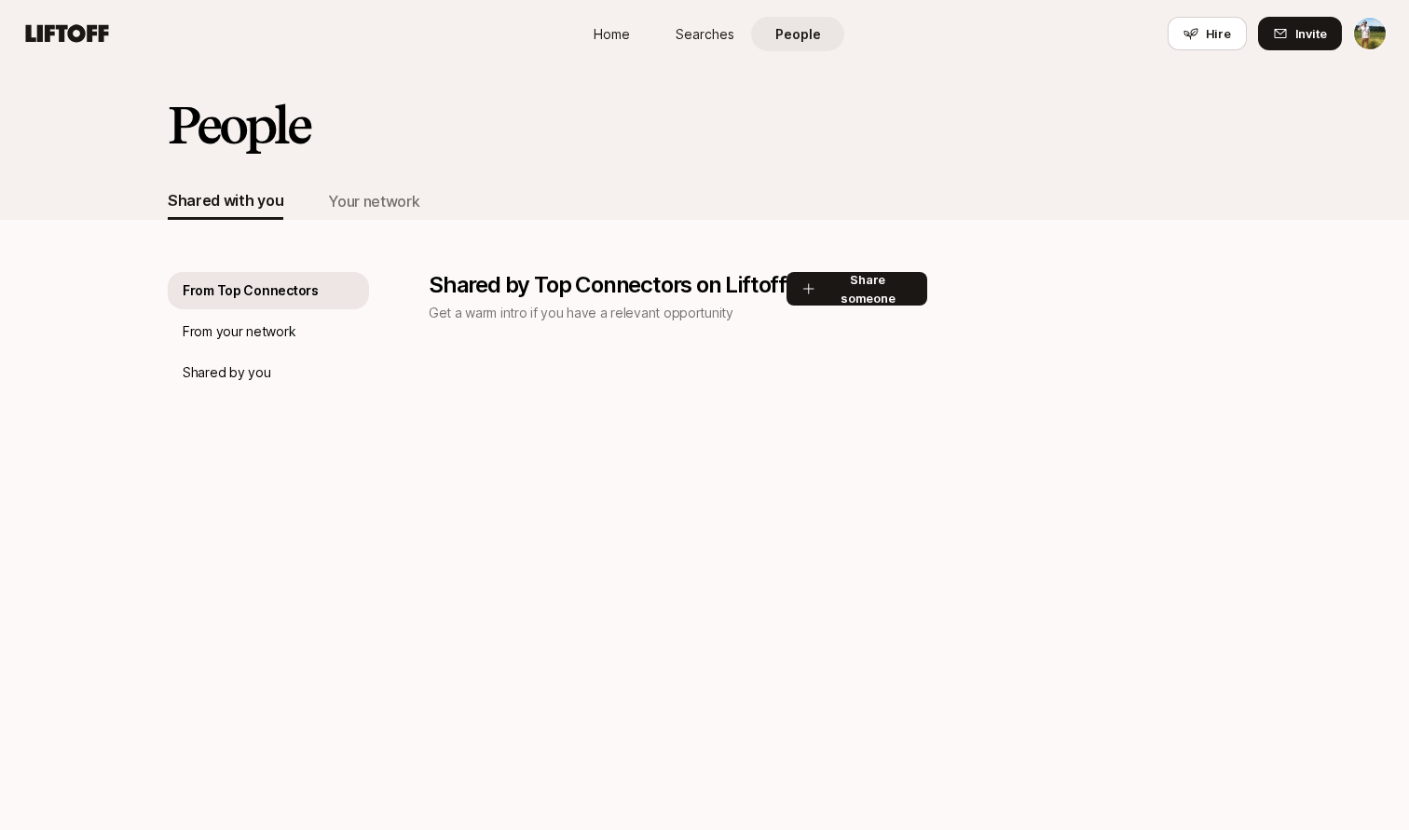 This screenshot has height=830, width=1409. Describe the element at coordinates (226, 373) in the screenshot. I see `p: Shared by you` at that location.